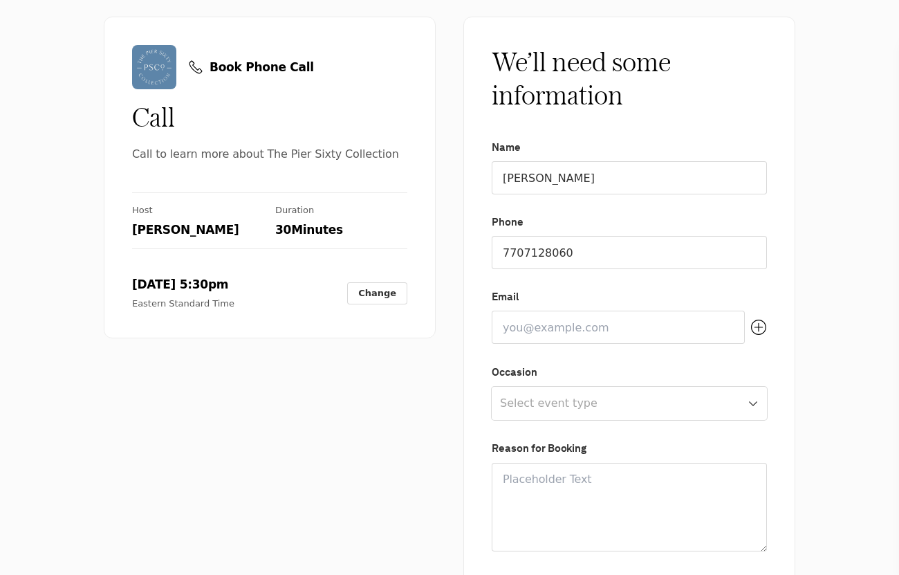 Image resolution: width=899 pixels, height=575 pixels. What do you see at coordinates (539, 448) in the screenshot?
I see `label: Reason for Booking` at bounding box center [539, 448].